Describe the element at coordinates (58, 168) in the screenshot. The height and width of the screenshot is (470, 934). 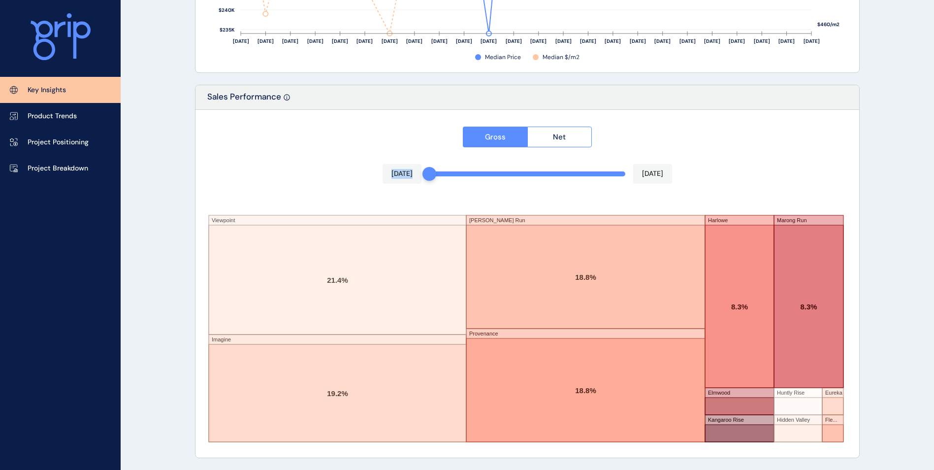
I see `p: Project Breakdown` at that location.